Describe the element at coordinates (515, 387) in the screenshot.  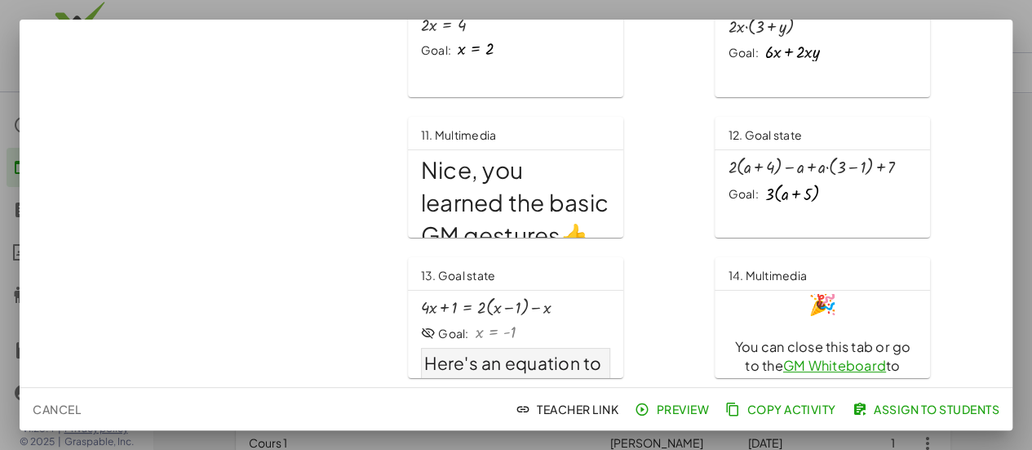
I see `span: Here's an equation to play with. Try to solve for x.` at that location.